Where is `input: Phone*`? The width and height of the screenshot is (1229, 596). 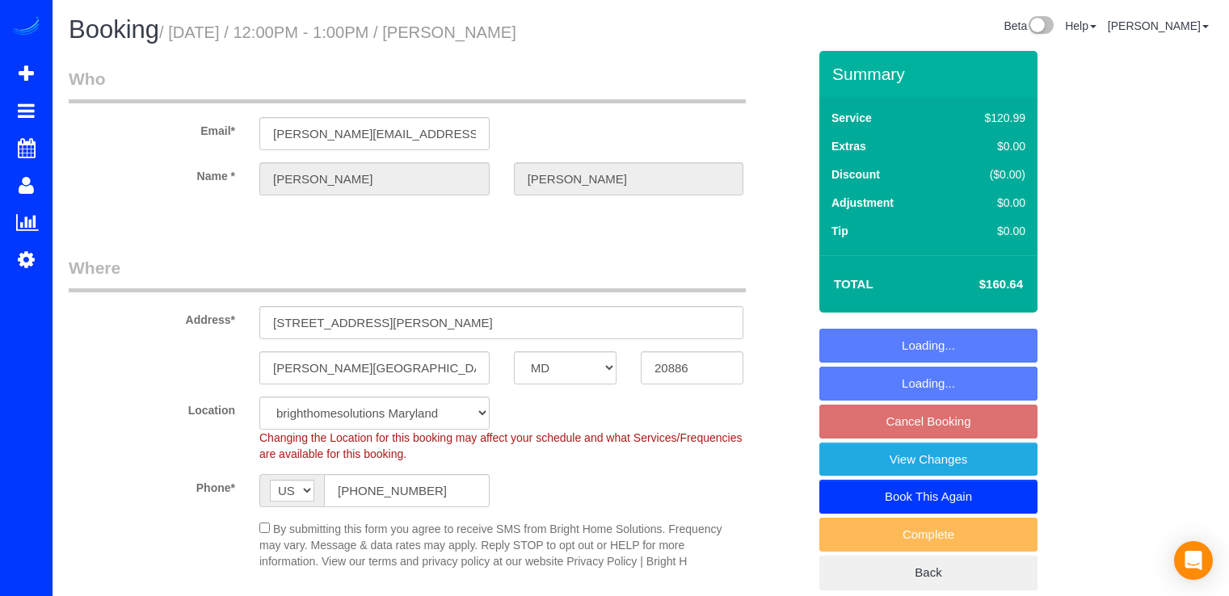 input: Phone* is located at coordinates (407, 491).